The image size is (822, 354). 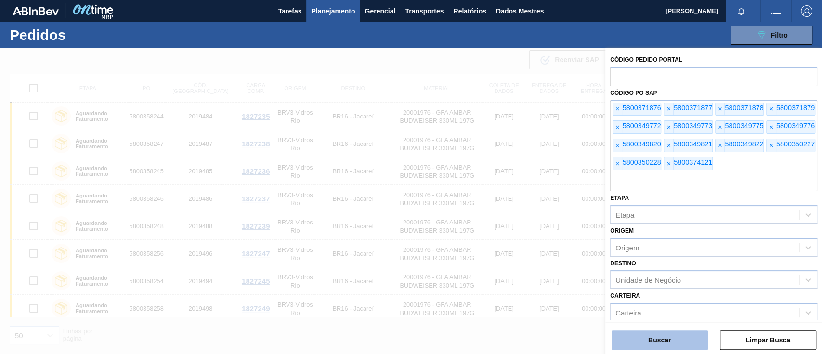 I want to click on font: Unidade de Negócio, so click(x=648, y=280).